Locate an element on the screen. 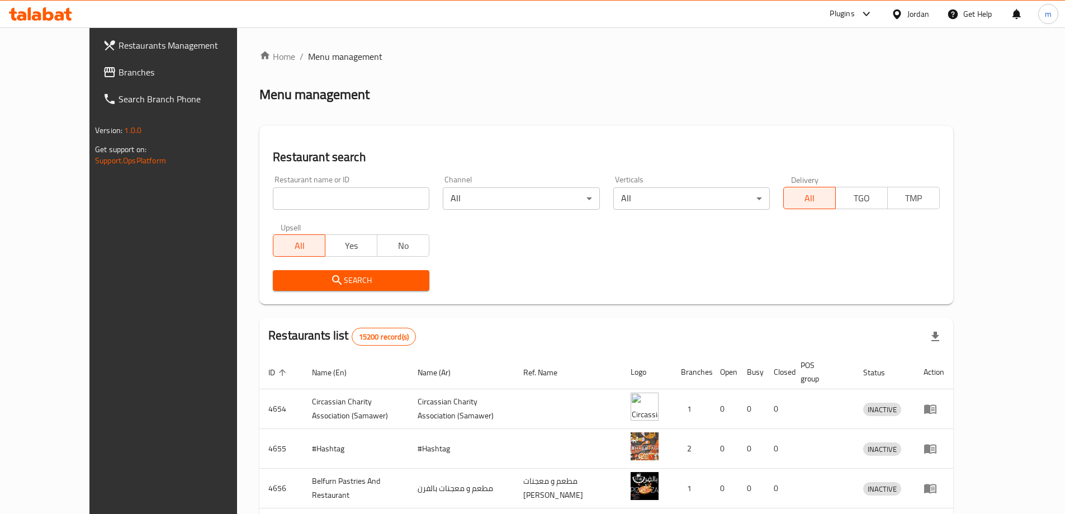 This screenshot has height=514, width=1065. span: Status is located at coordinates (881, 372).